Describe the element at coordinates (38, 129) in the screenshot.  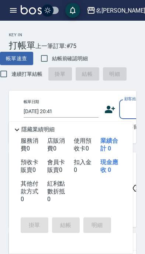
I see `p: 隱藏業績明細` at that location.